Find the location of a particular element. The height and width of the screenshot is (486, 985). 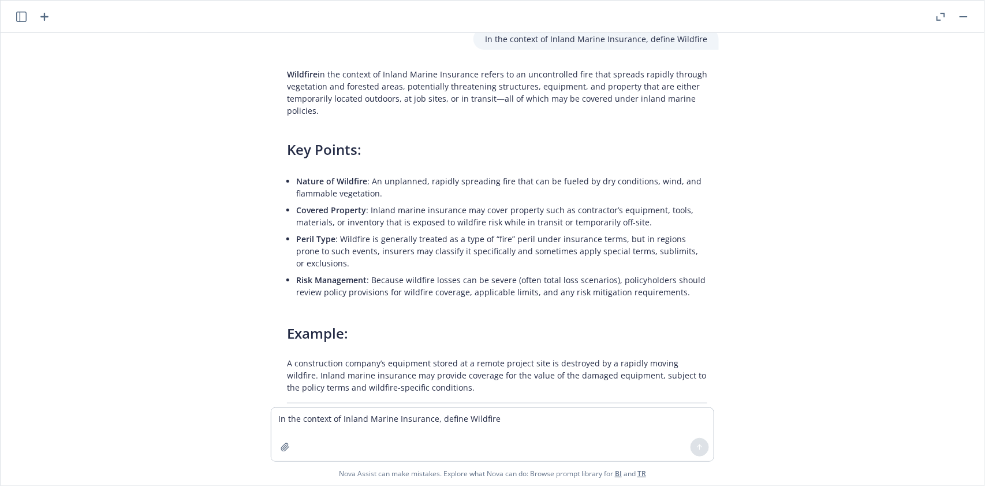

span: Nova Assist can make mistakes. Explore what Nova can do: Browse prompt library for and is located at coordinates (493, 473).